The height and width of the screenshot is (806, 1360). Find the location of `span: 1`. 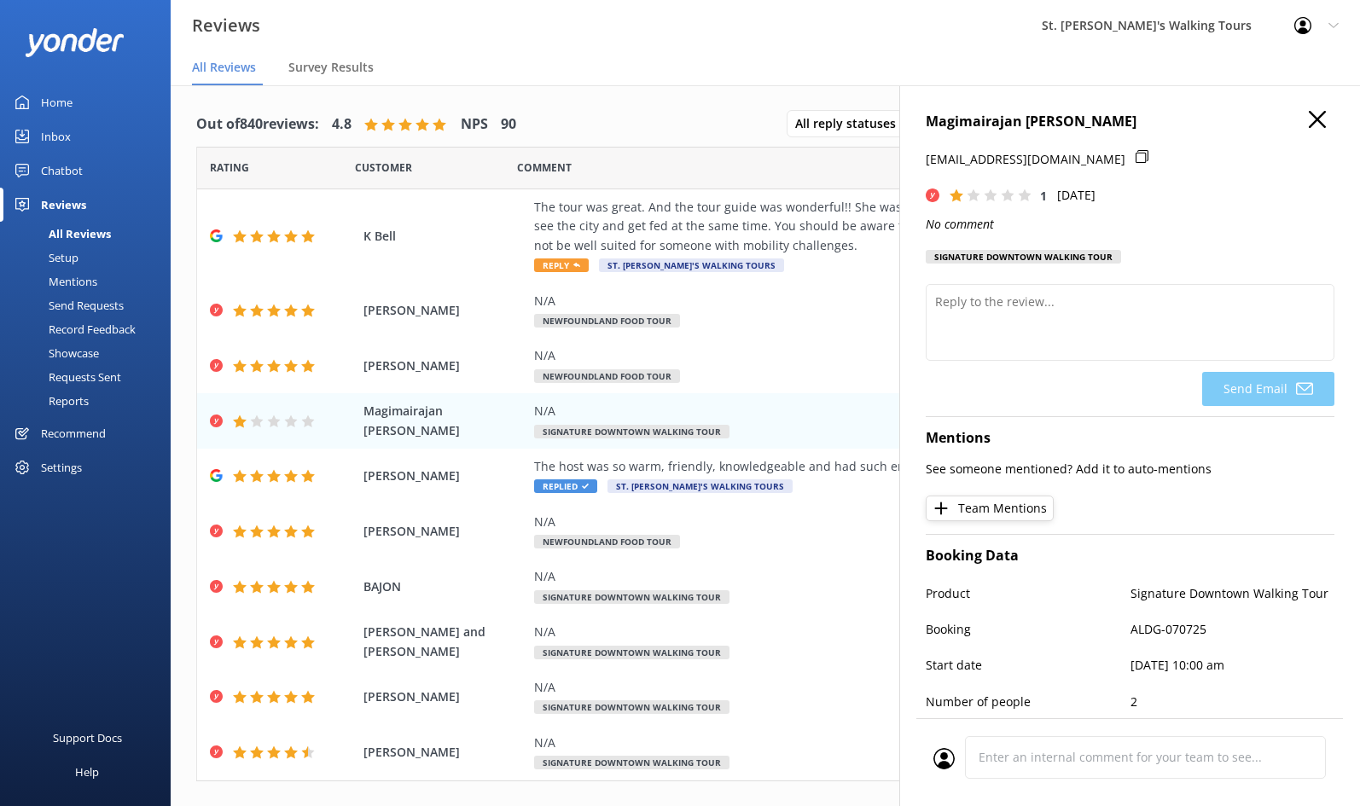

span: 1 is located at coordinates (1044, 195).